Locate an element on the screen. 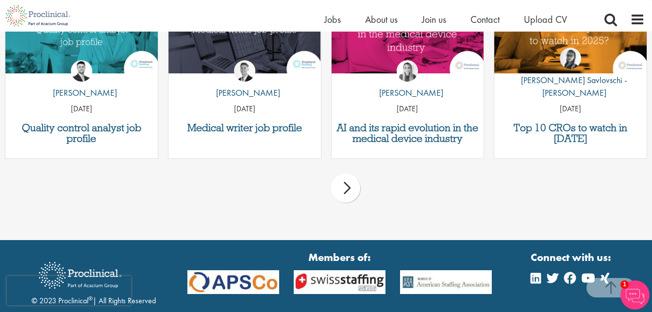 The height and width of the screenshot is (312, 652). img: Theodora Savlovschi - Wicks is located at coordinates (571, 58).